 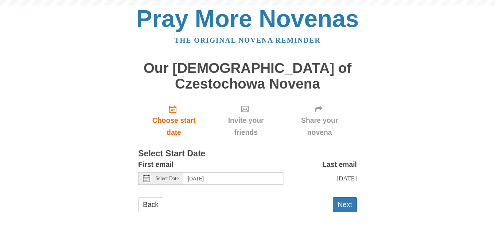 What do you see at coordinates (174, 120) in the screenshot?
I see `a: Choose start date` at bounding box center [174, 120].